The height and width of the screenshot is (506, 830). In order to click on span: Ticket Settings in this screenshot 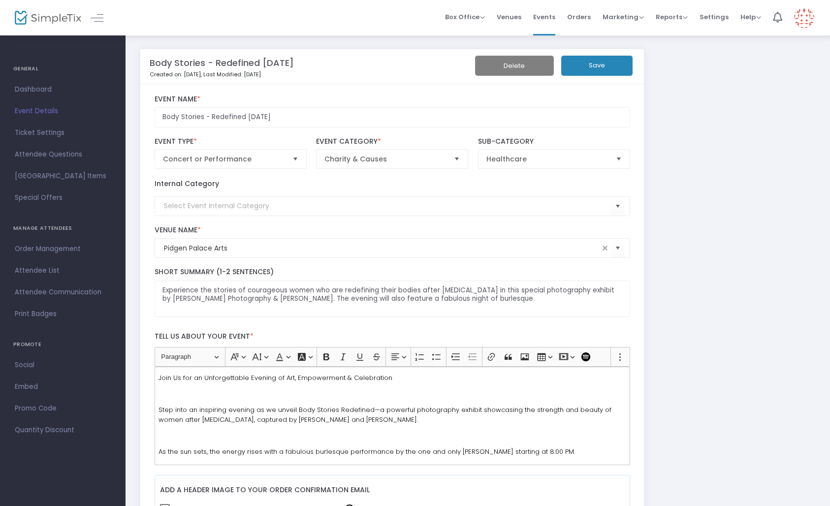, I will do `click(63, 133)`.